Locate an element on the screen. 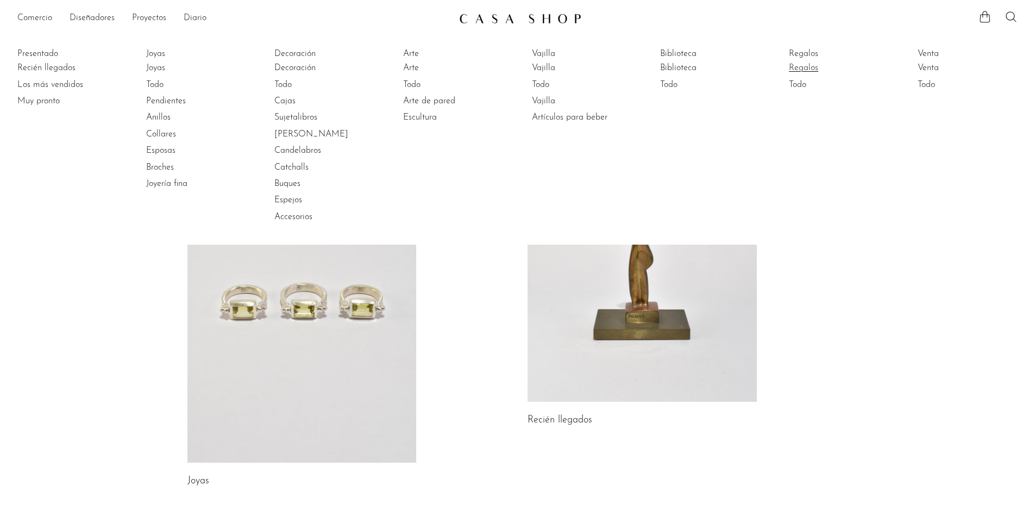 Image resolution: width=1035 pixels, height=510 pixels. font: Accesorios is located at coordinates (293, 217).